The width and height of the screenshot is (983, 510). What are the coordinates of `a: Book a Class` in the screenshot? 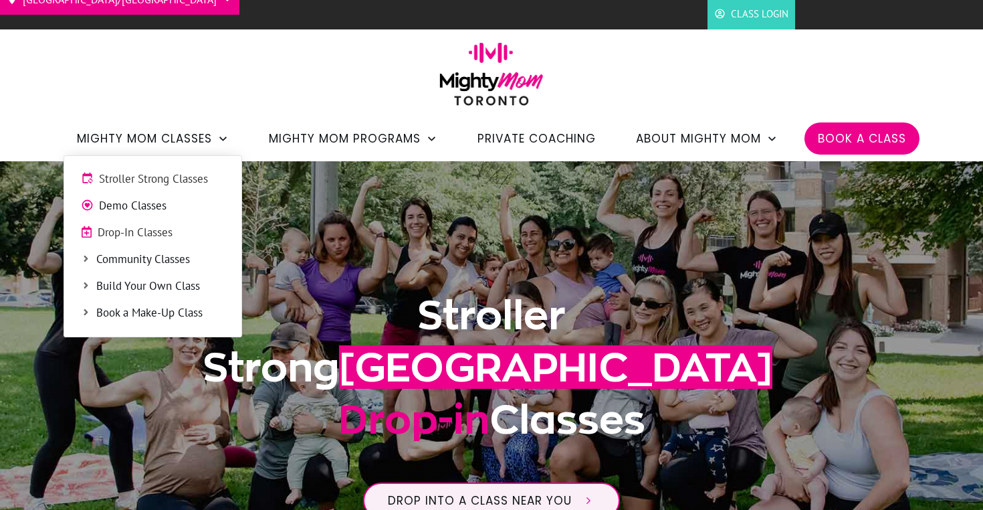 It's located at (862, 138).